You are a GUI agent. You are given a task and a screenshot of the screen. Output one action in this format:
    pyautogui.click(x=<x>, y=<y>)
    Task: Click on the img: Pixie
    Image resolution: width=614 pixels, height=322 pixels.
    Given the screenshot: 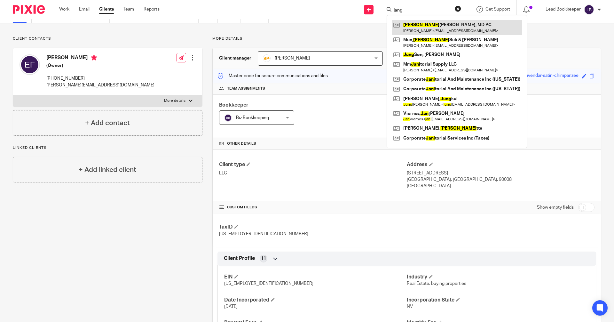 What is the action you would take?
    pyautogui.click(x=29, y=9)
    